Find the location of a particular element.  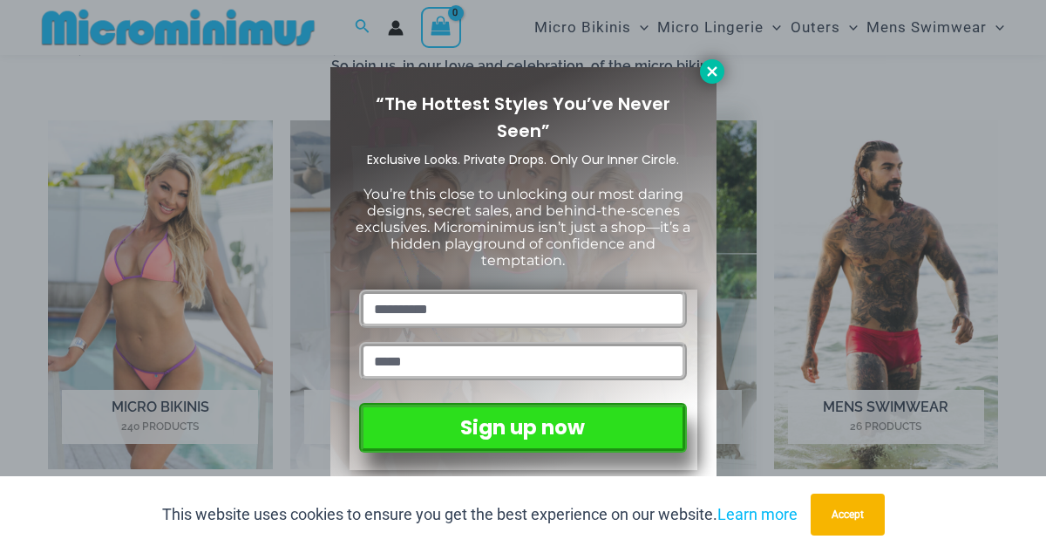

button: Sign up now is located at coordinates (522, 427).